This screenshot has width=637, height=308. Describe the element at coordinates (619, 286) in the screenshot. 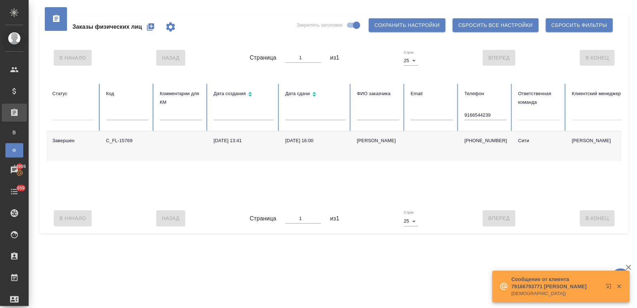

I see `button: Закрыть` at that location.